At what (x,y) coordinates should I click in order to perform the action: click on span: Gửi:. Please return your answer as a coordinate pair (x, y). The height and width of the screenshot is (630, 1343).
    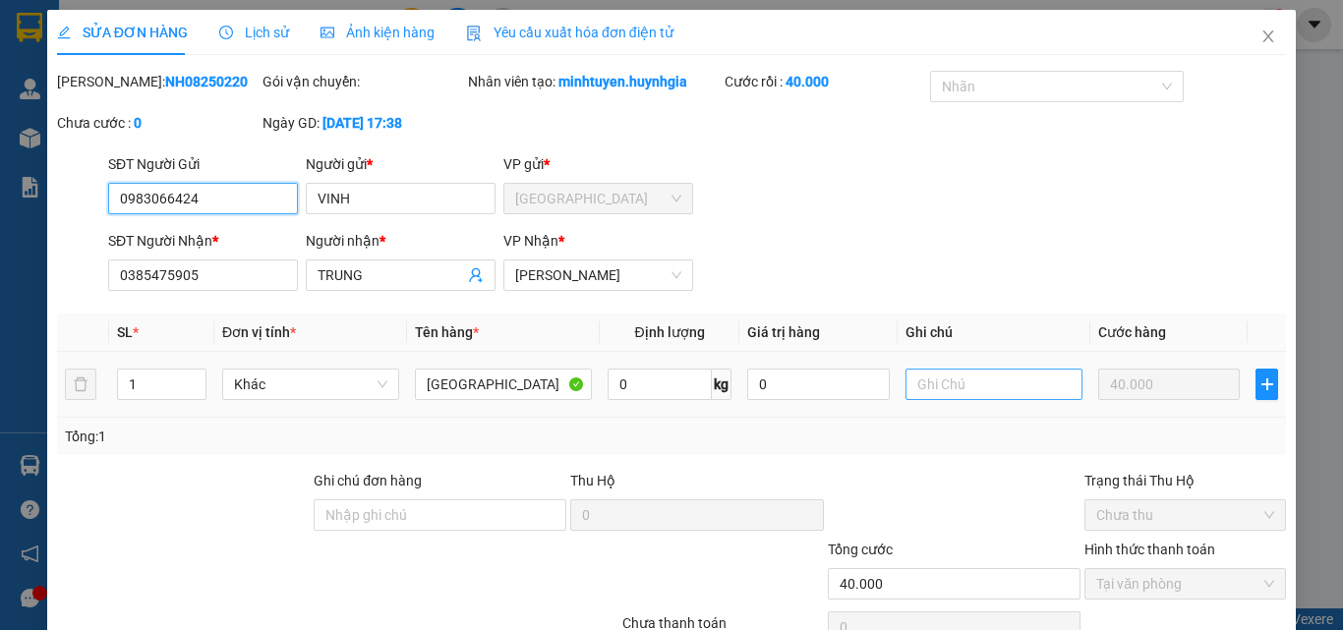
    Looking at the image, I should click on (31, 27).